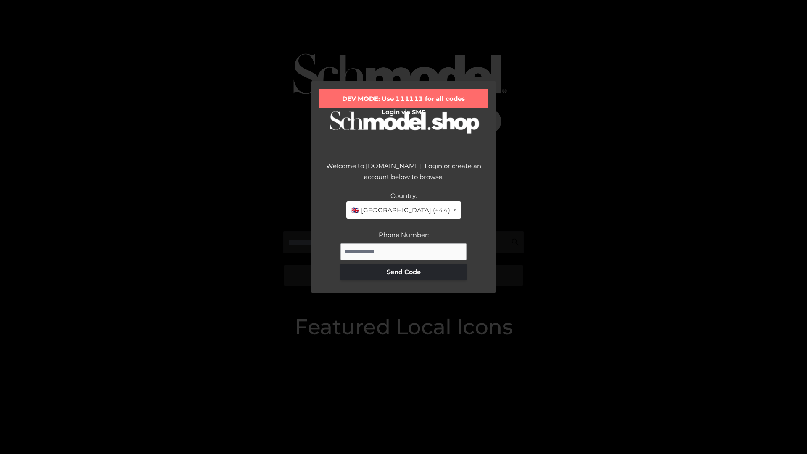  I want to click on div: DEV MODE: Use 111111 for all codes, so click(404, 99).